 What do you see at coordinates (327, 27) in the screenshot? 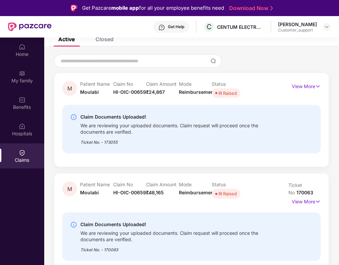
I see `img: svg+xml;base64,PHN2ZyBpZD0iRHJvcGRvd24tMzJ4MzIiIHhtbG5zPSJodHRwOi8vd3d3LnczLm9yZy8yMDAwL3N2ZyIgd2...` at bounding box center [327, 27].